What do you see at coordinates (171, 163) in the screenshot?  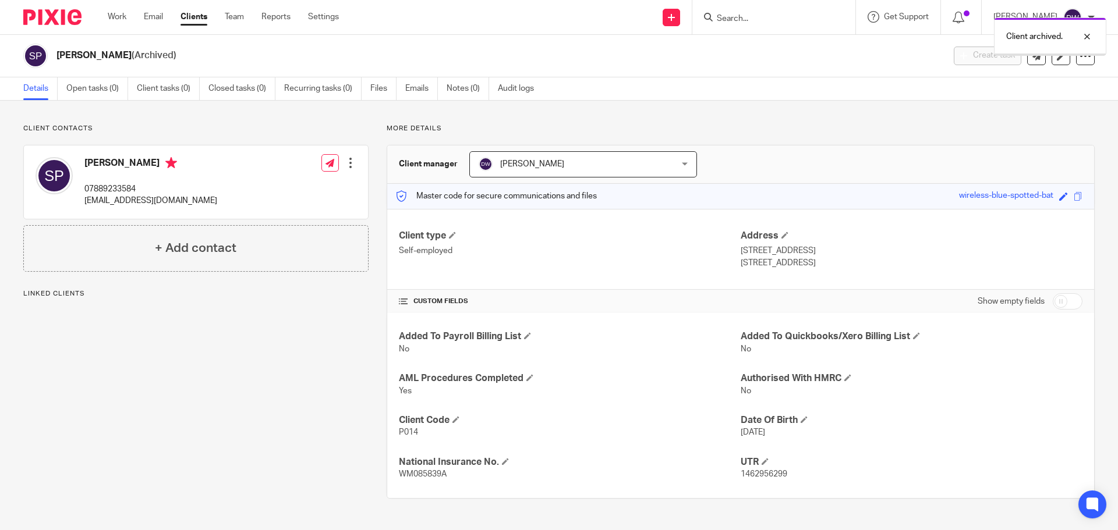 I see `i: Primary` at bounding box center [171, 163].